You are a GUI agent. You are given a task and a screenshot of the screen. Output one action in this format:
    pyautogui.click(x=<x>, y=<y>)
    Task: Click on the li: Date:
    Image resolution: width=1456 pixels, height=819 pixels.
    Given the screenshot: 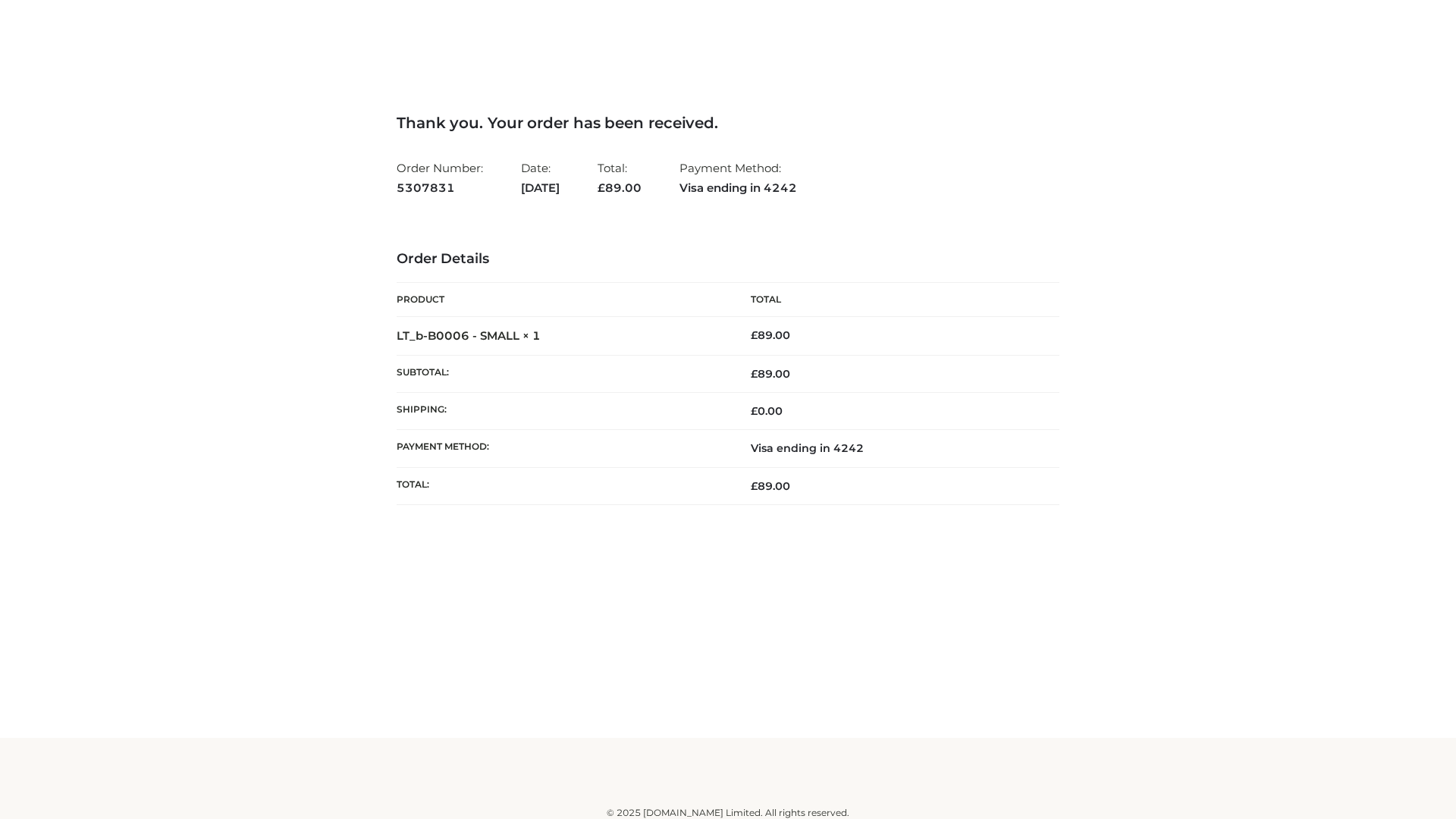 What is the action you would take?
    pyautogui.click(x=540, y=177)
    